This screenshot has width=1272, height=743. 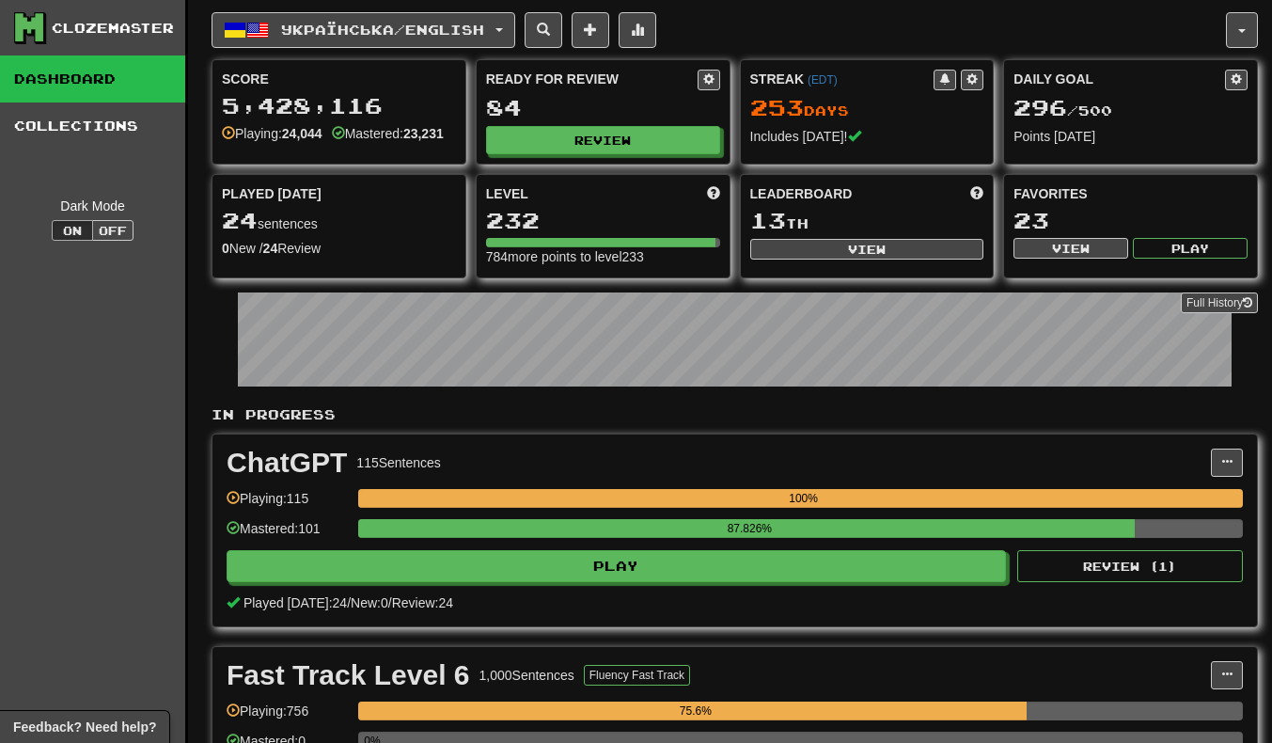 I want to click on span: Review: 24, so click(x=422, y=603).